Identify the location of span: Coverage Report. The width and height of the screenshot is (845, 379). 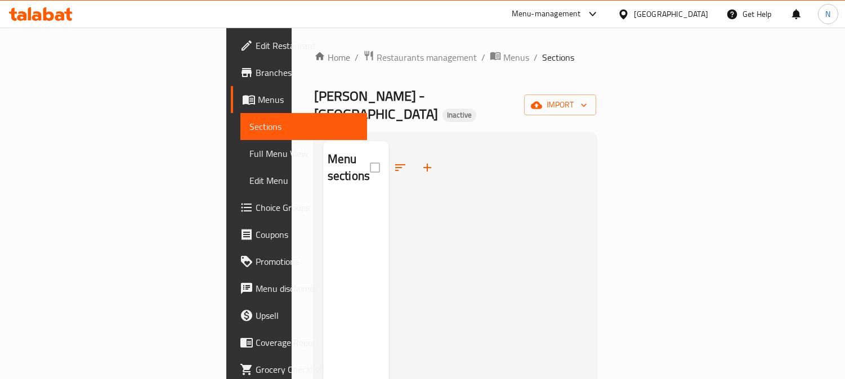
(307, 343).